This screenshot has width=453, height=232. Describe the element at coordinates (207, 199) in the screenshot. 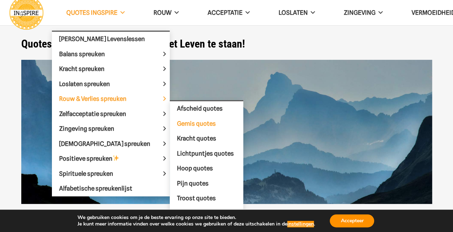

I see `a: Troost quotes` at that location.